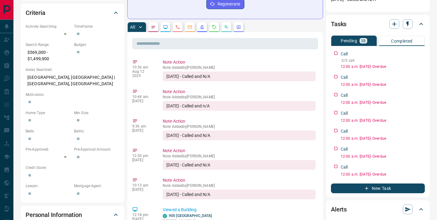  I want to click on p: Home Type:, so click(48, 113).